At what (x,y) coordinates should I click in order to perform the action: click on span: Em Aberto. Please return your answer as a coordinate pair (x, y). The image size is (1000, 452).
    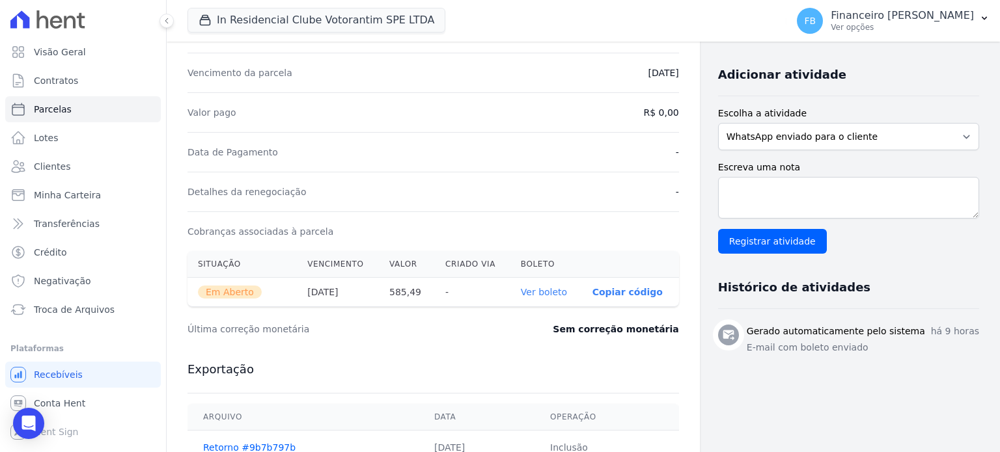
    Looking at the image, I should click on (230, 292).